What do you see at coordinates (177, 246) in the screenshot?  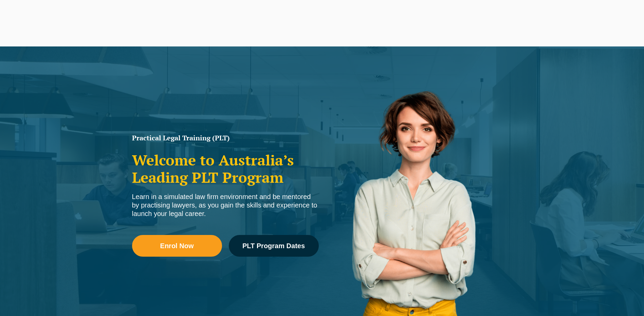 I see `span: Enrol Now` at bounding box center [177, 246].